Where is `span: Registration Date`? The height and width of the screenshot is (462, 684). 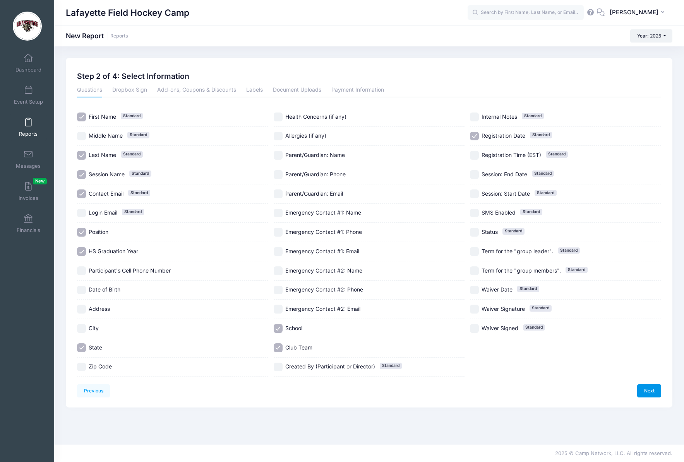
span: Registration Date is located at coordinates (503, 135).